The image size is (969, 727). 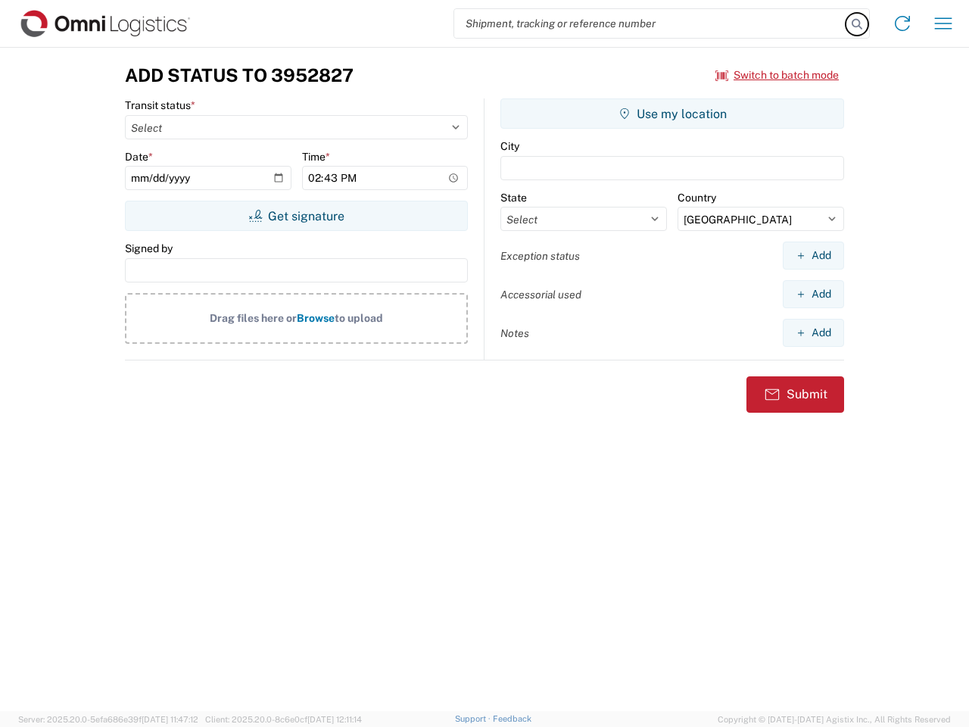 I want to click on input: Shipment, tracking or reference number, so click(x=650, y=23).